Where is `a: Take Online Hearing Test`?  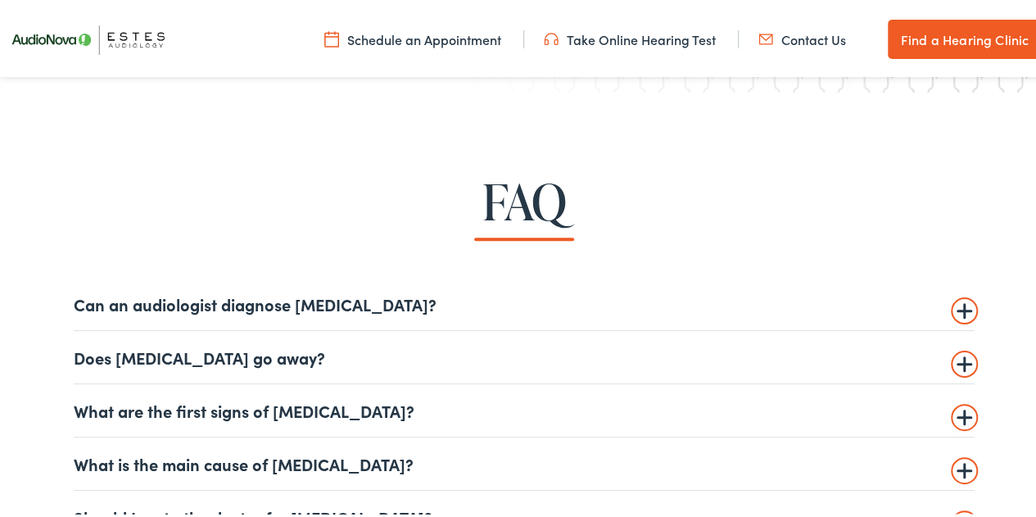
a: Take Online Hearing Test is located at coordinates (630, 36).